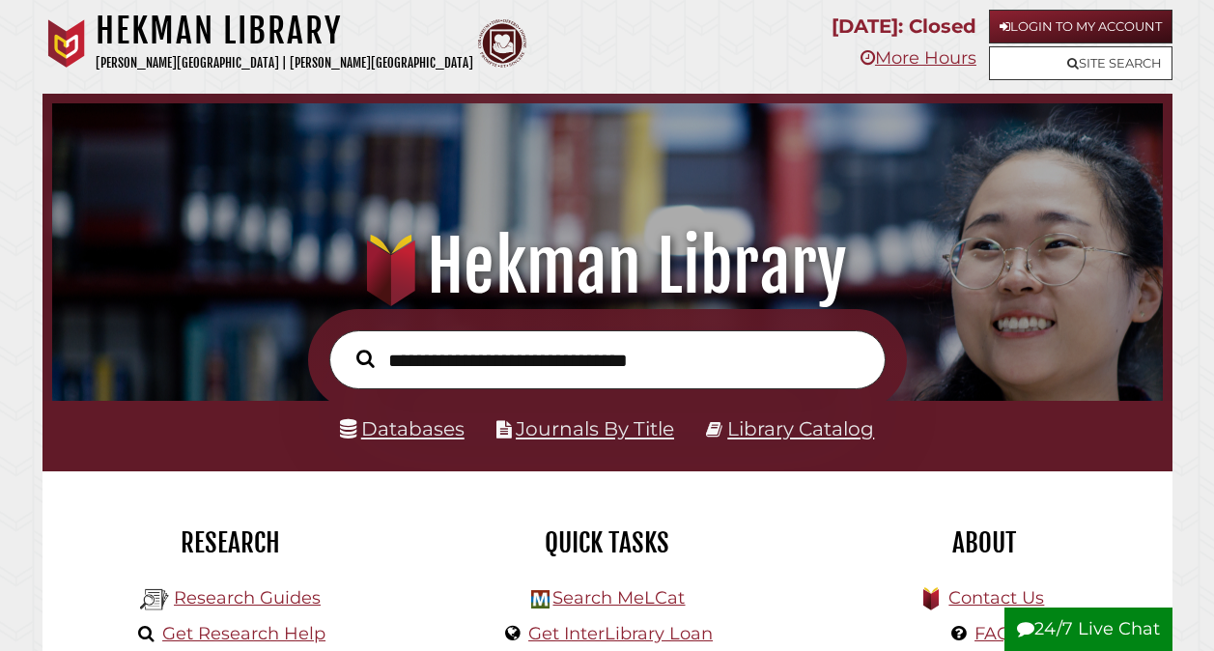 The height and width of the screenshot is (651, 1214). I want to click on h2: Research, so click(231, 543).